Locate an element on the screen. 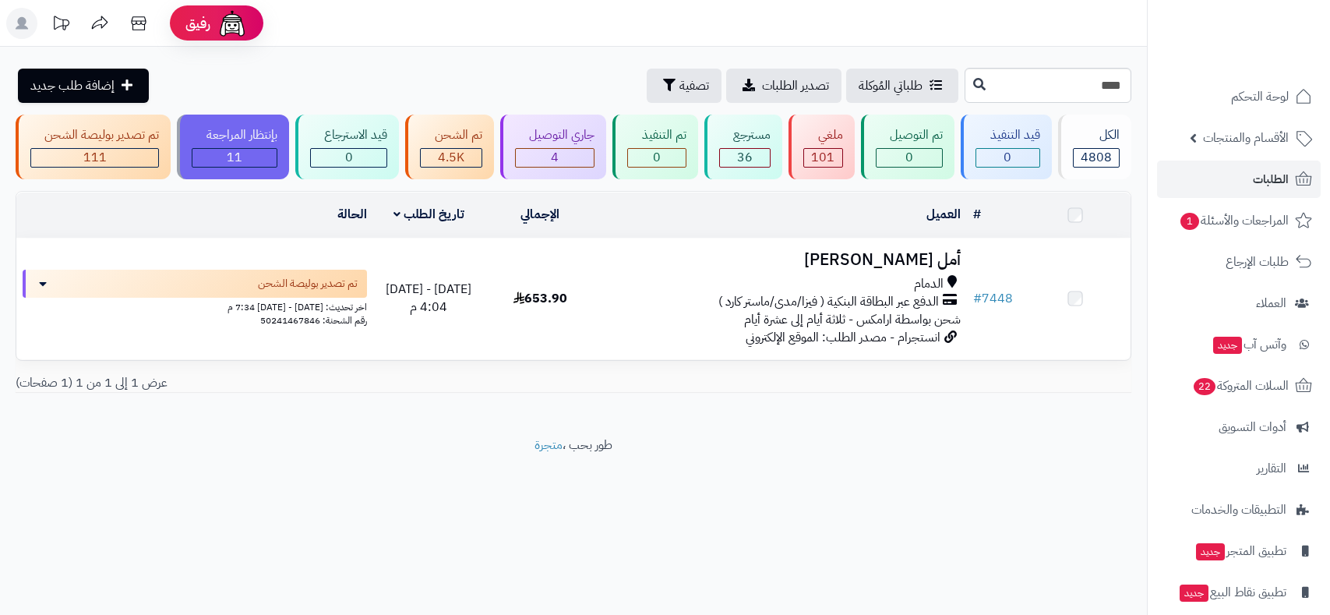  a: الحالة is located at coordinates (352, 214).